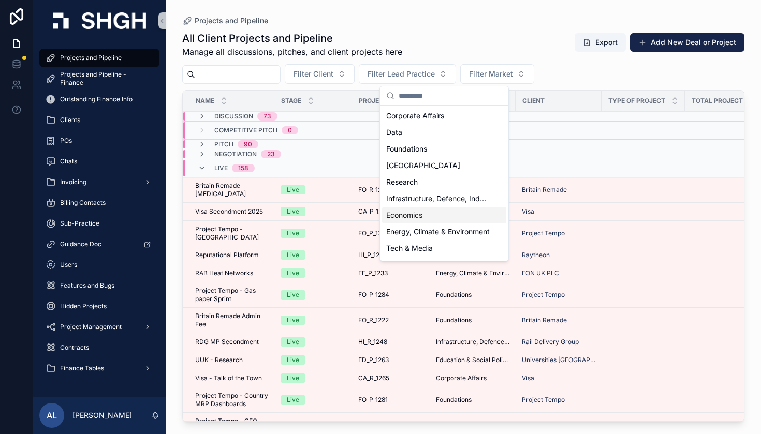 Image resolution: width=761 pixels, height=434 pixels. Describe the element at coordinates (394, 133) in the screenshot. I see `span: Data` at that location.